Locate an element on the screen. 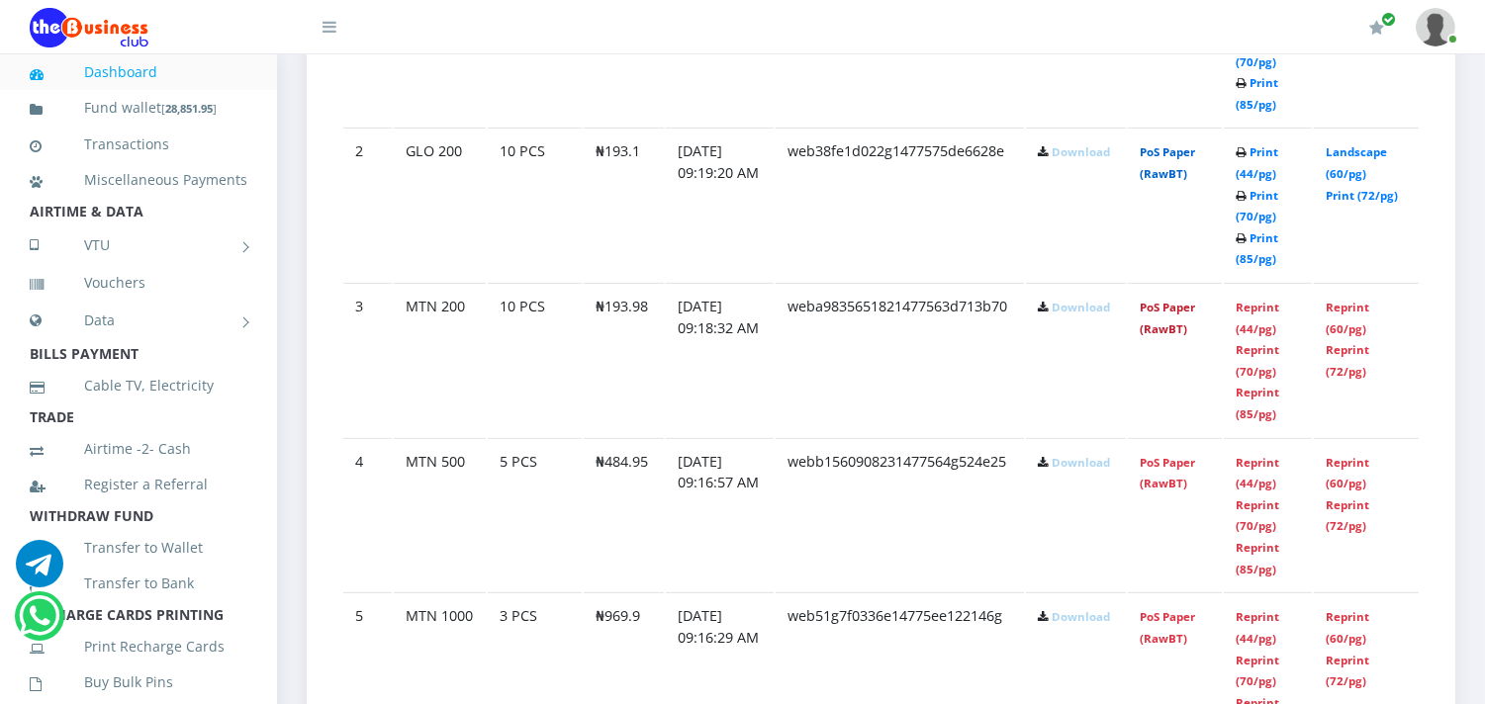 This screenshot has width=1485, height=704. span: Renew/Upgrade Subscription is located at coordinates (1388, 19).